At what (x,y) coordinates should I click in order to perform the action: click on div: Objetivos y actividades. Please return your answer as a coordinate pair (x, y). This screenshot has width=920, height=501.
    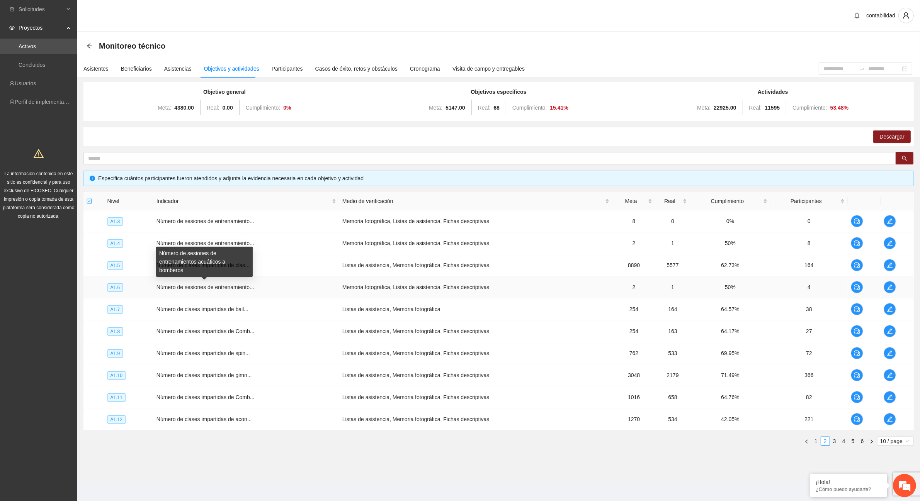
    Looking at the image, I should click on (231, 69).